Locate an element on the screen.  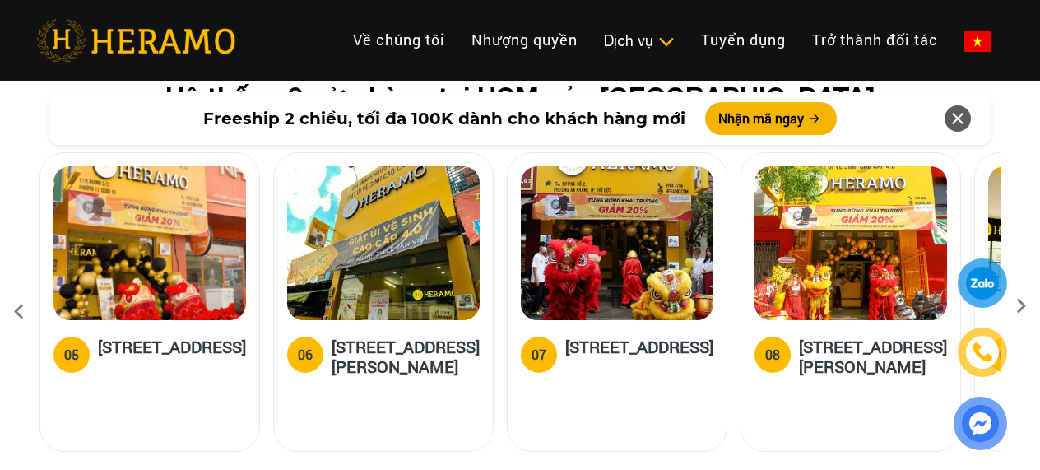
img: heramo-179b-duong-3-thang-2-phuong-11-quan-10 is located at coordinates (150, 243).